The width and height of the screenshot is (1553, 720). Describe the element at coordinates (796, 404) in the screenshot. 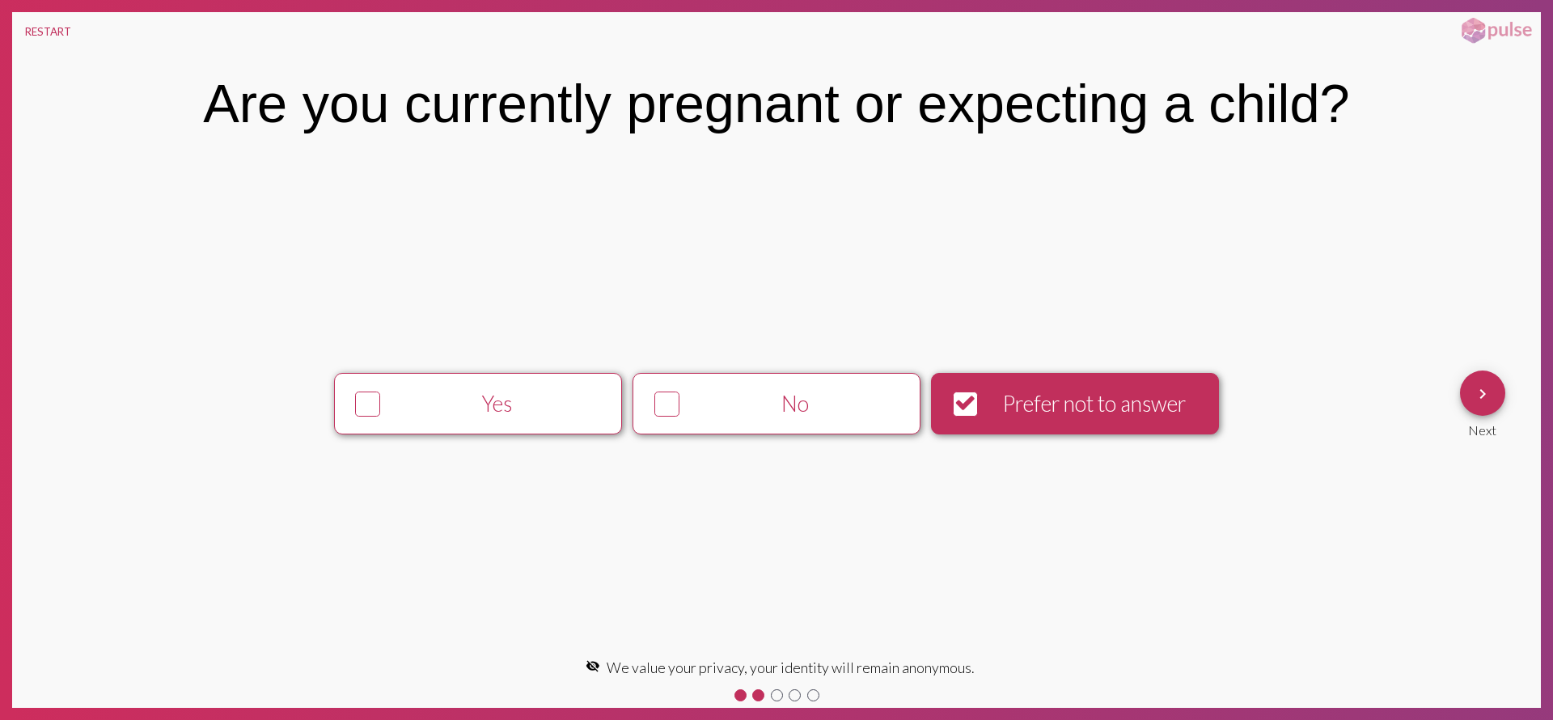

I see `div: No` at that location.